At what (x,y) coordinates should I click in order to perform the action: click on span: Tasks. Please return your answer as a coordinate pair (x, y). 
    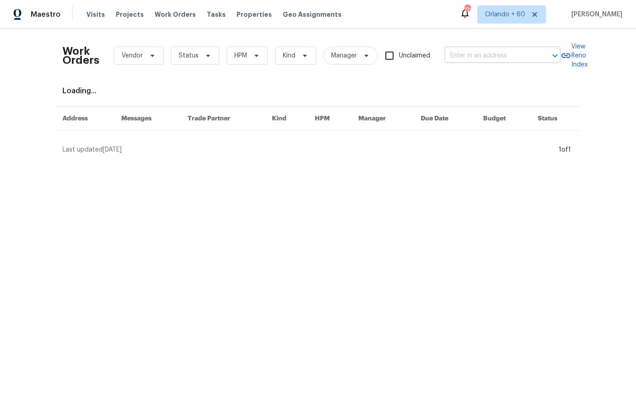
    Looking at the image, I should click on (216, 14).